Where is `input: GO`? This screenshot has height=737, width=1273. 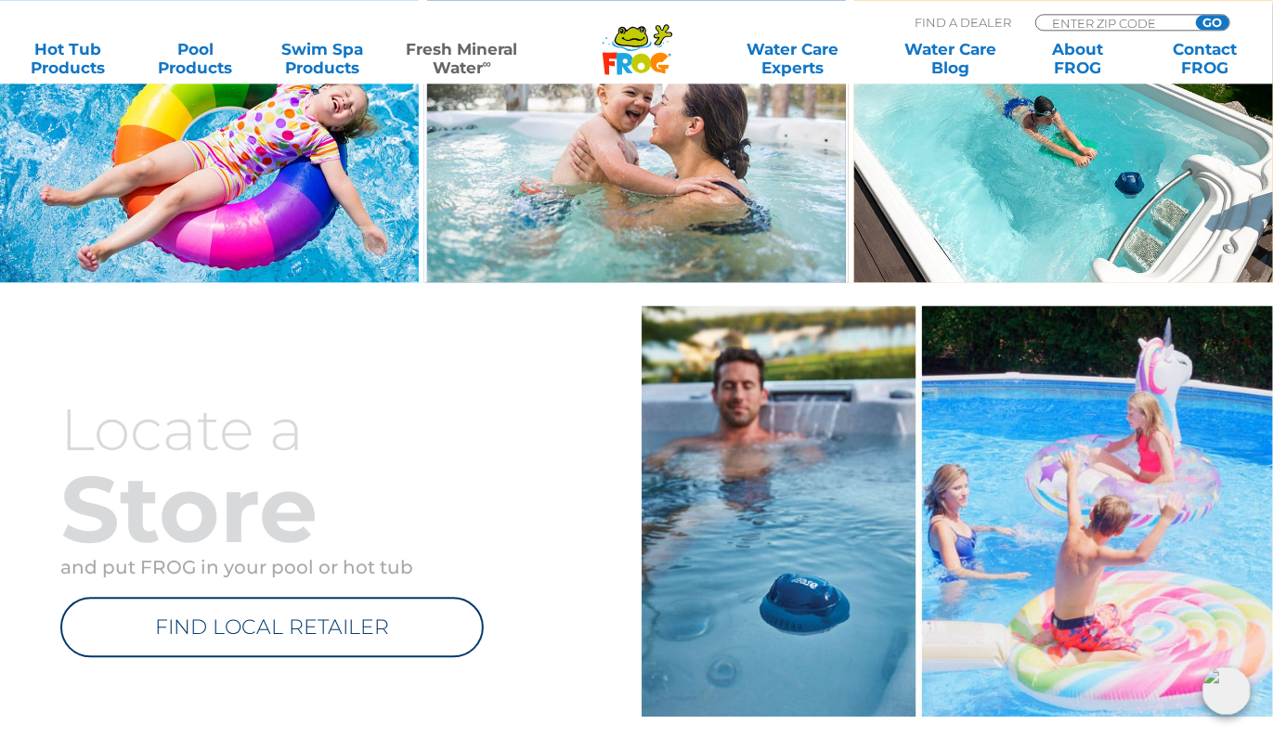
input: GO is located at coordinates (1213, 22).